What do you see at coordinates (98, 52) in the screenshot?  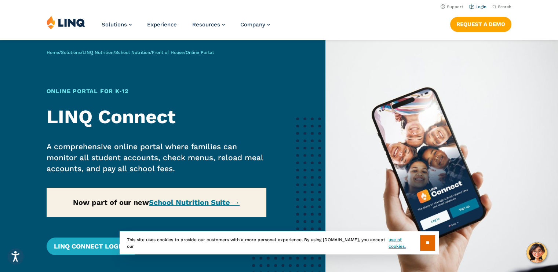 I see `a: LINQ Nutrition` at bounding box center [98, 52].